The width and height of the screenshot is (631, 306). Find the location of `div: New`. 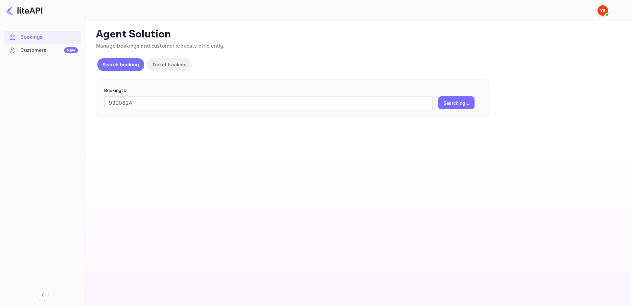

div: New is located at coordinates (71, 50).